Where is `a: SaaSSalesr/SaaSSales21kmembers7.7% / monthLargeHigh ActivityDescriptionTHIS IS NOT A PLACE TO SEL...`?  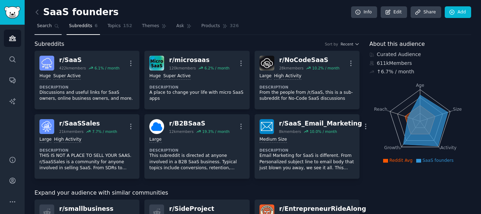 a: SaaSSalesr/SaaSSales21kmembers7.7% / monthLargeHigh ActivityDescriptionTHIS IS NOT A PLACE TO SEL... is located at coordinates (87, 146).